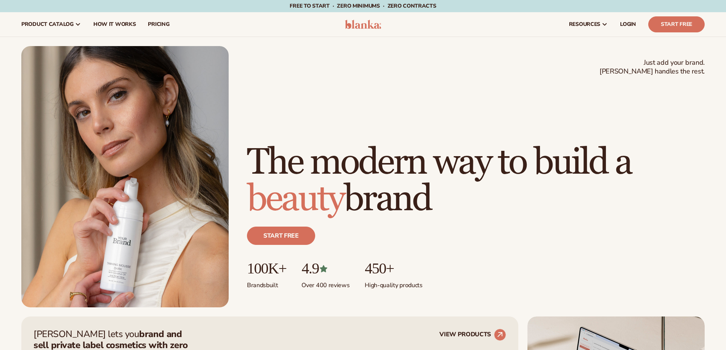 The height and width of the screenshot is (350, 726). Describe the element at coordinates (266, 269) in the screenshot. I see `p: 100K+` at that location.